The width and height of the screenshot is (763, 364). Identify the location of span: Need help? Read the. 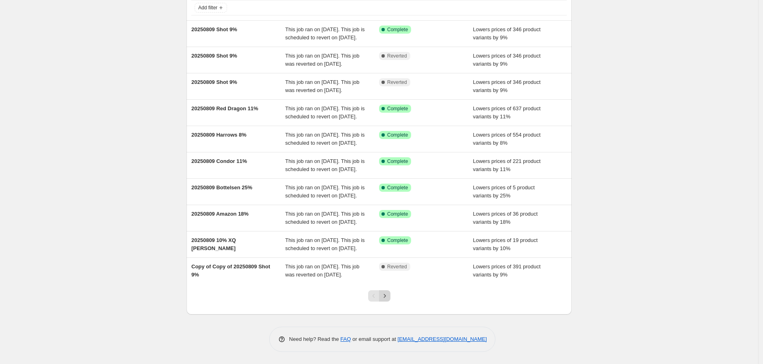
(315, 339).